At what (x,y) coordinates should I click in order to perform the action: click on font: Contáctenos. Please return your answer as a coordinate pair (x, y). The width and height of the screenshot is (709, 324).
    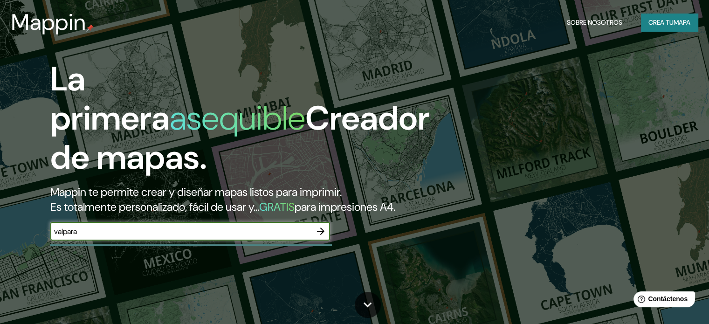
    Looking at the image, I should click on (41, 11).